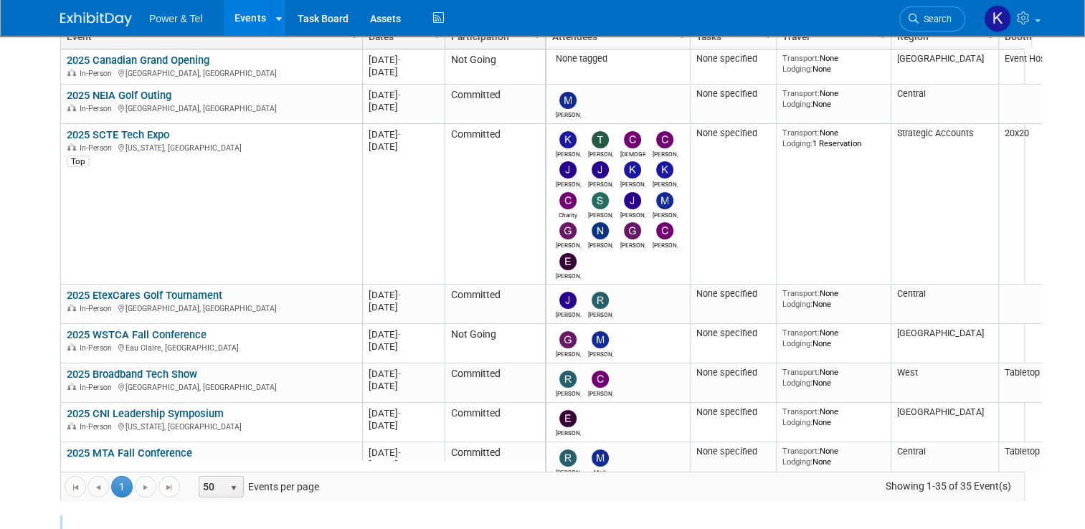 This screenshot has height=529, width=1085. Describe the element at coordinates (632, 201) in the screenshot. I see `img: Jeff Porter` at that location.